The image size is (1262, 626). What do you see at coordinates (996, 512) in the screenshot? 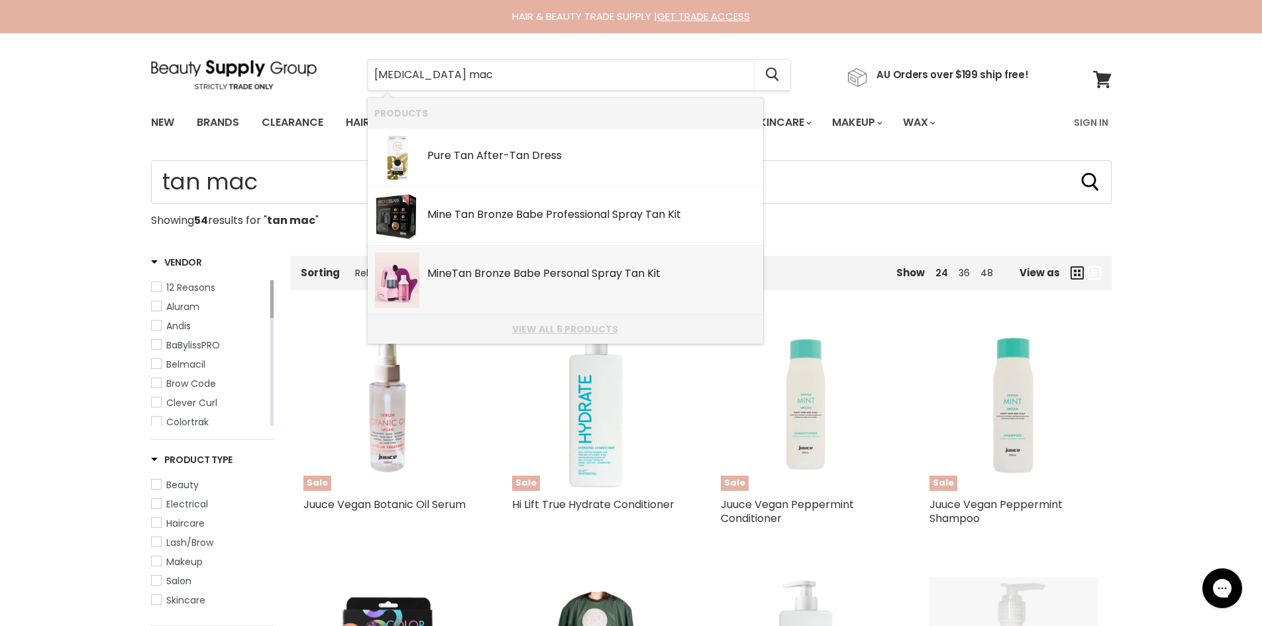
I see `a: Juuce Vegan Peppermint Shampoo` at bounding box center [996, 512].